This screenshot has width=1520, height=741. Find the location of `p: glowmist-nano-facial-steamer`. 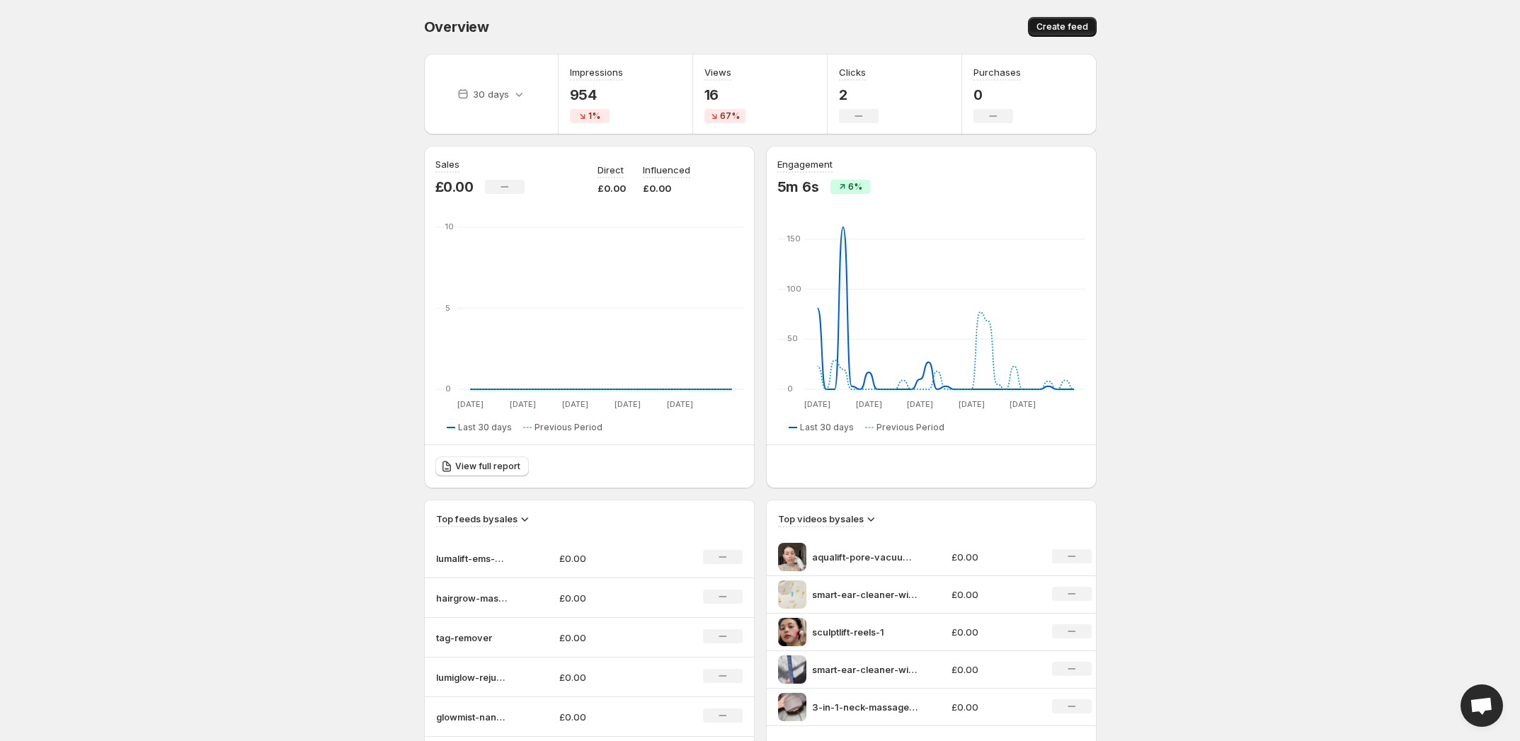

p: glowmist-nano-facial-steamer is located at coordinates (472, 717).